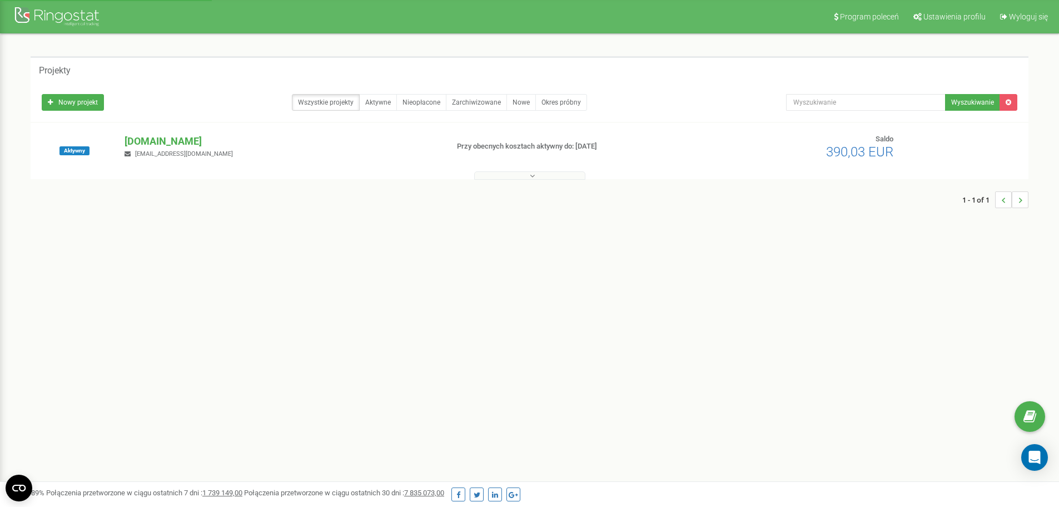 This screenshot has width=1059, height=507. I want to click on a: Wszystkie projekty, so click(326, 102).